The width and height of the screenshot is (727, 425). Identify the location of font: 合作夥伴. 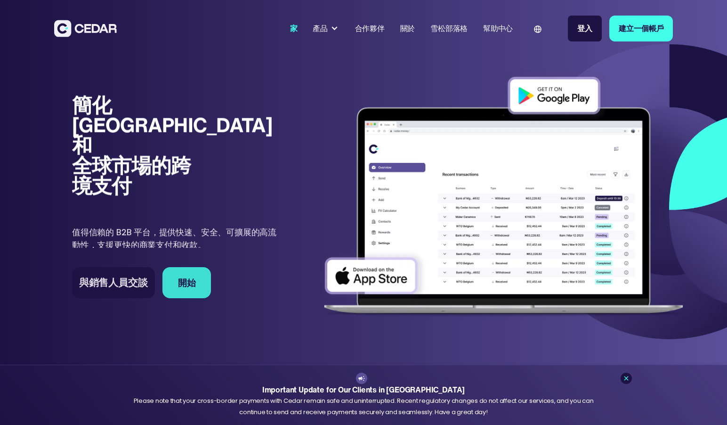
(369, 28).